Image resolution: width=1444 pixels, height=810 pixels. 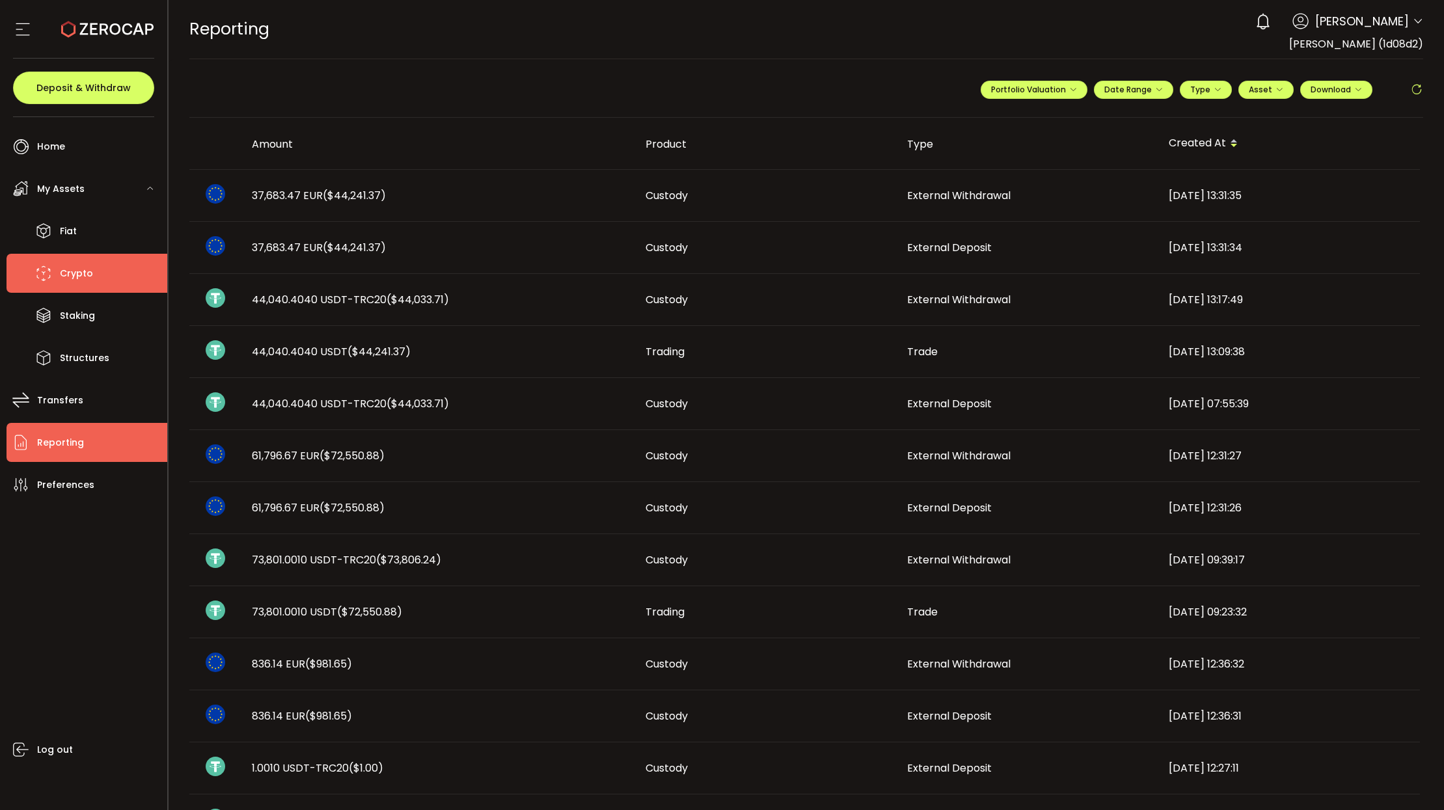 What do you see at coordinates (318, 508) in the screenshot?
I see `span: 61,796.67 EUR` at bounding box center [318, 508].